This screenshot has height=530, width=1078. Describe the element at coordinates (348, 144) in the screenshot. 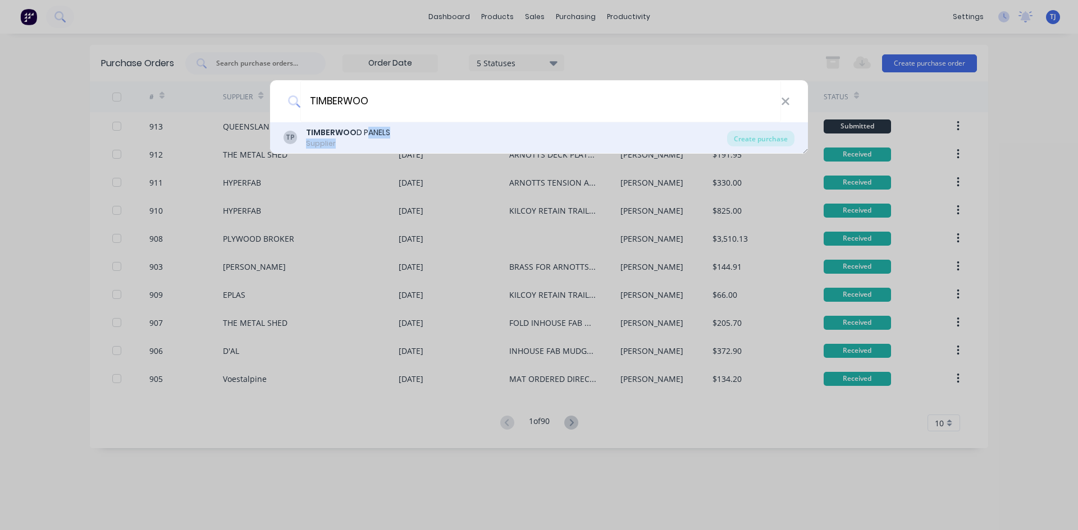

I see `div: Supplier` at that location.